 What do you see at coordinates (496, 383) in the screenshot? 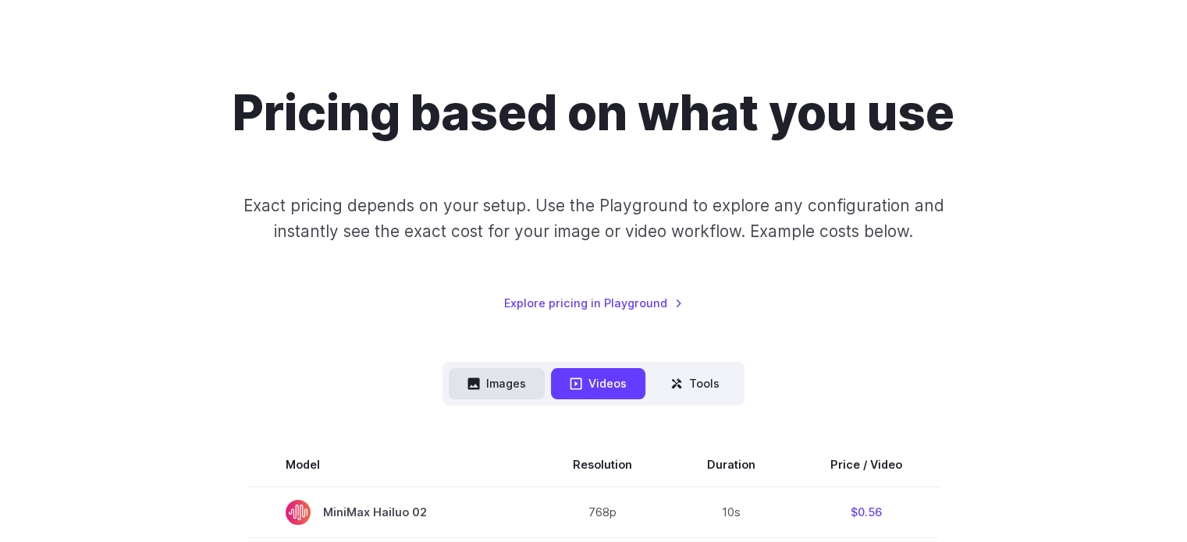
I see `button: Images` at bounding box center [496, 383].